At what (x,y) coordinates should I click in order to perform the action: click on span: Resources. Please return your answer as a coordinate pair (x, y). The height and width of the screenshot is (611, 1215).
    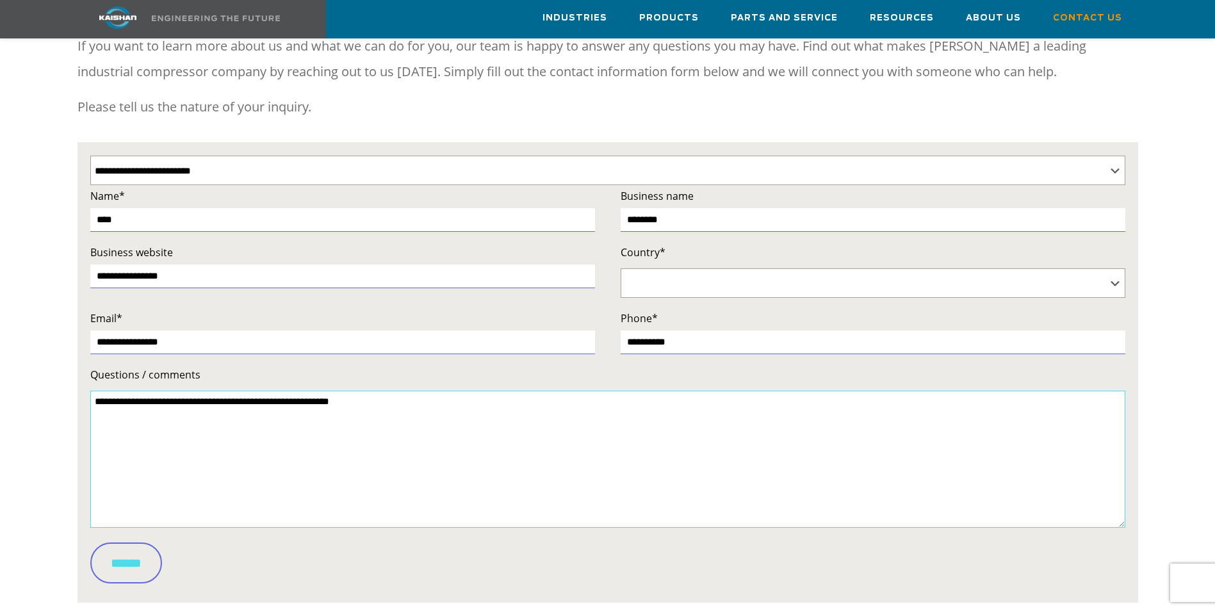
    Looking at the image, I should click on (902, 18).